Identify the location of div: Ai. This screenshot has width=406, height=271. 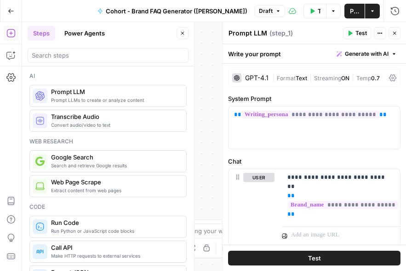
(108, 76).